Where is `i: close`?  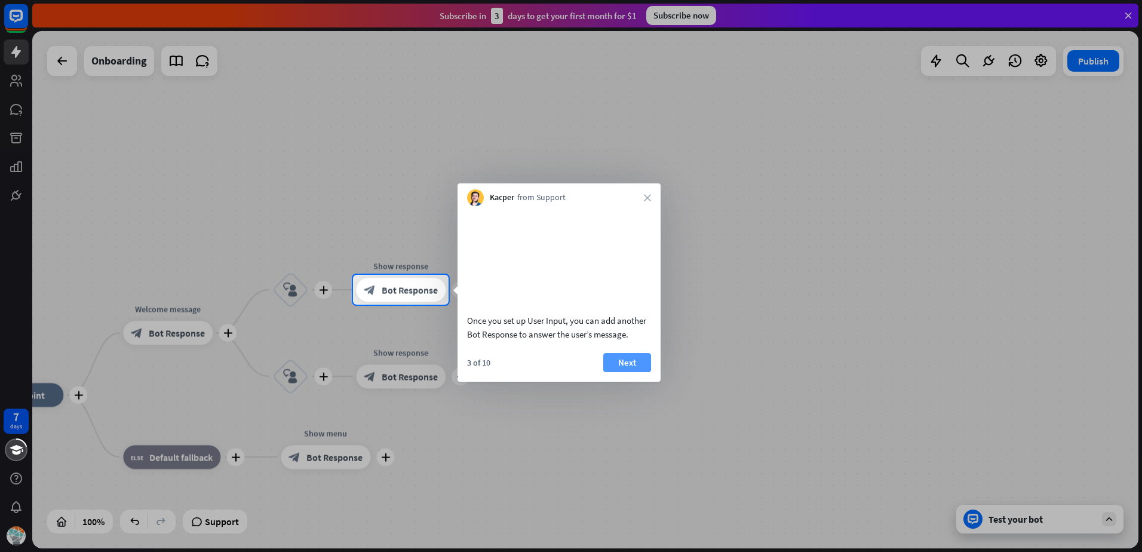 i: close is located at coordinates (647, 198).